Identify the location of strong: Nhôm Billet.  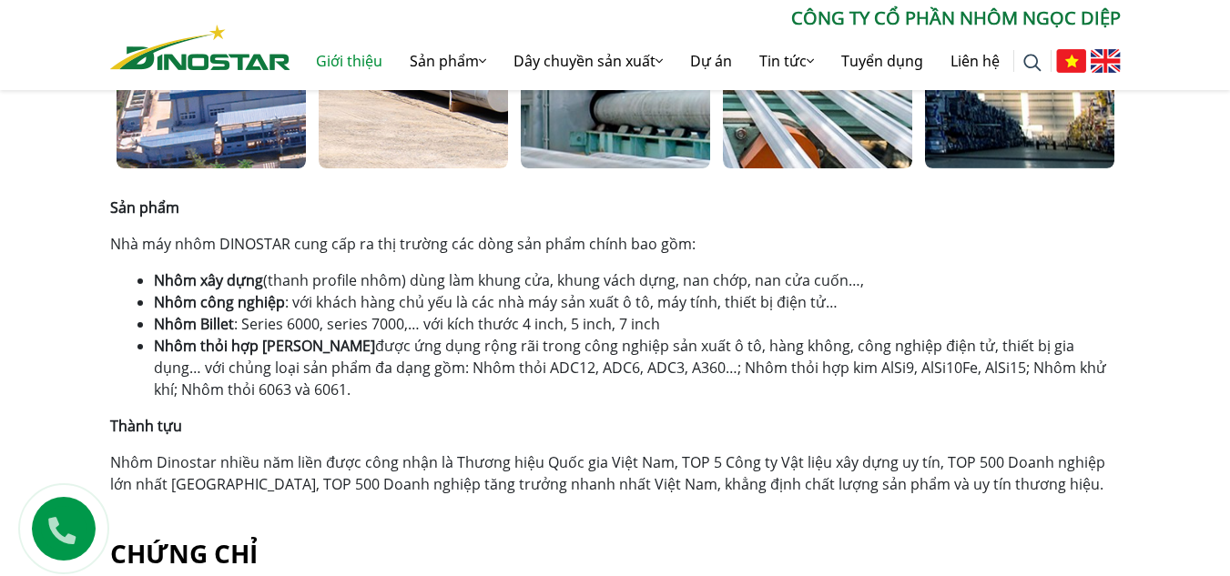
(194, 324).